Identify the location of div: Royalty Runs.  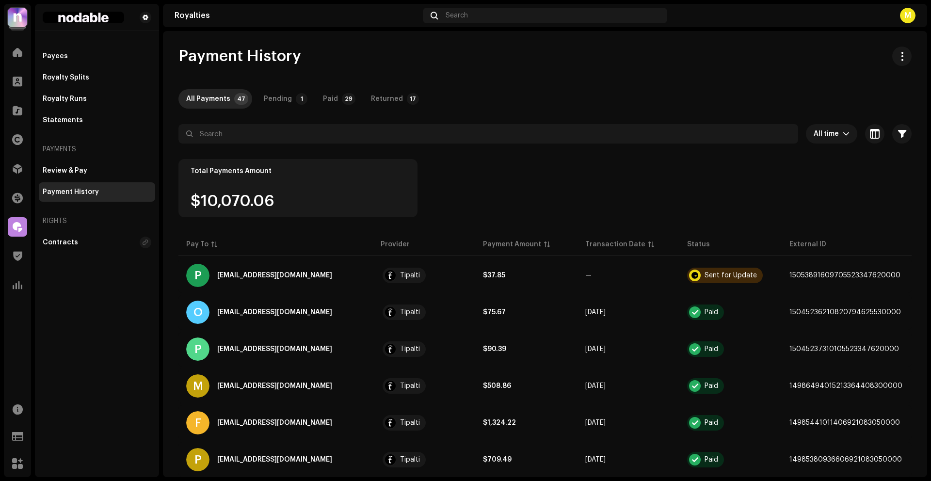
(65, 99).